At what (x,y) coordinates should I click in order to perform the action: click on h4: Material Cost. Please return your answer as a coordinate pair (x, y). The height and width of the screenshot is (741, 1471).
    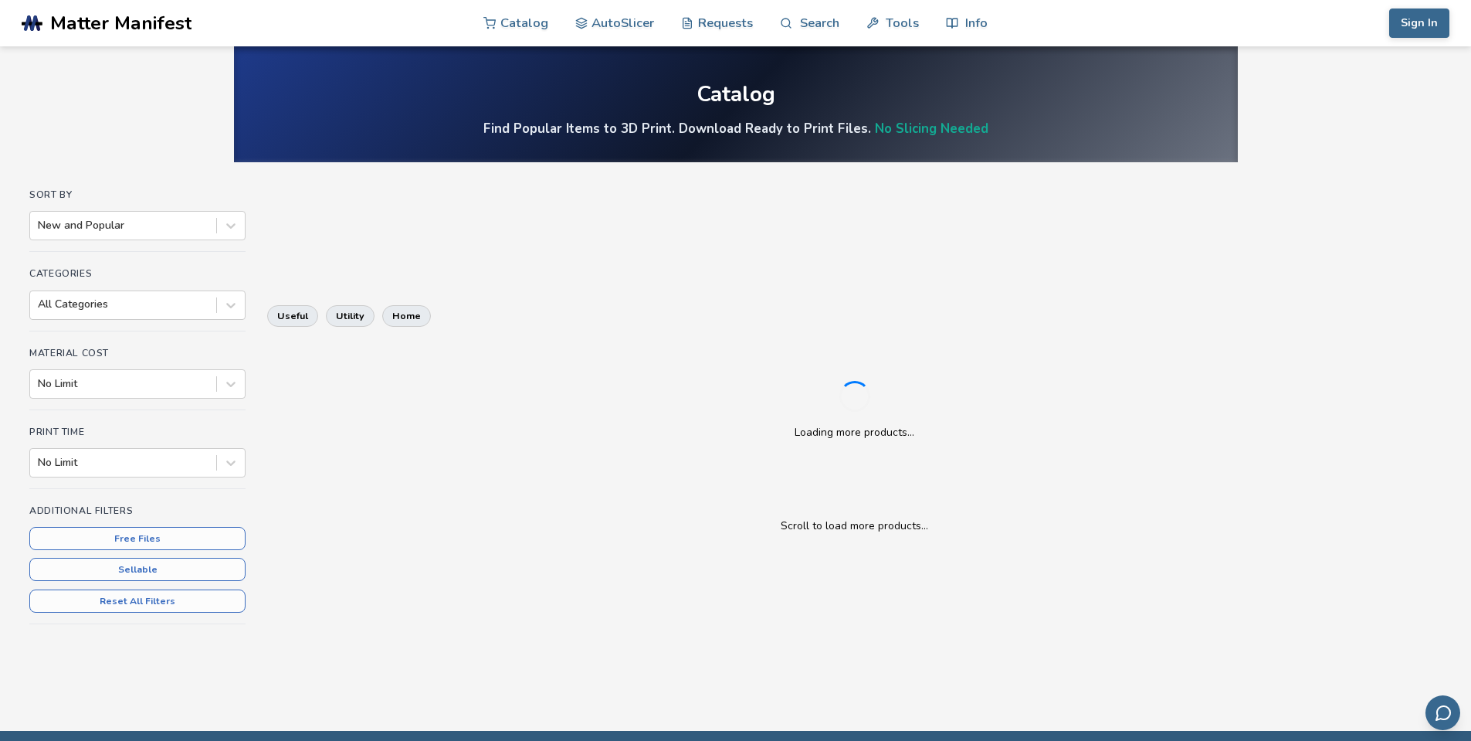
    Looking at the image, I should click on (137, 353).